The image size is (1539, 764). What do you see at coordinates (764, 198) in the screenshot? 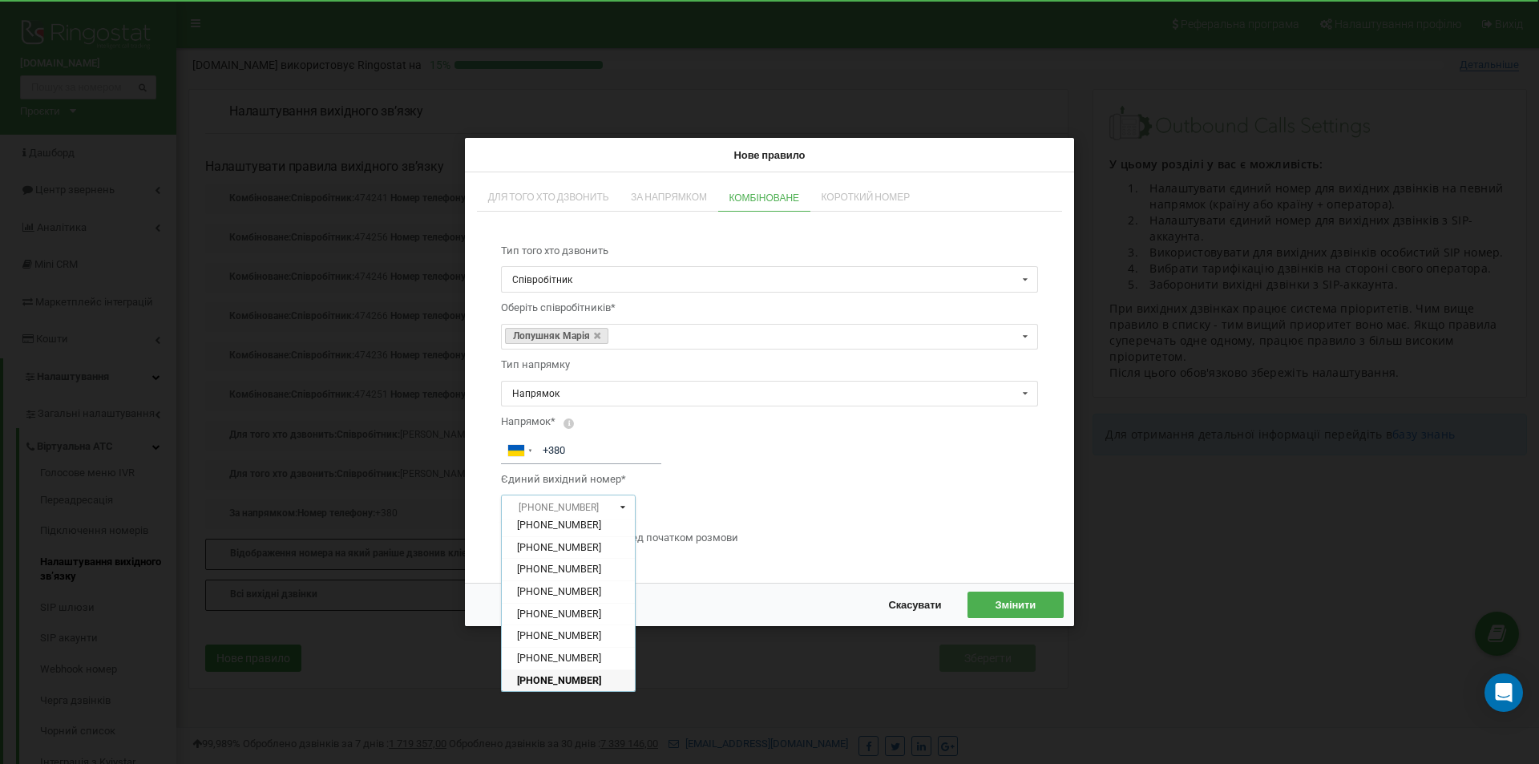
I see `span: Комбіноване` at bounding box center [764, 198].